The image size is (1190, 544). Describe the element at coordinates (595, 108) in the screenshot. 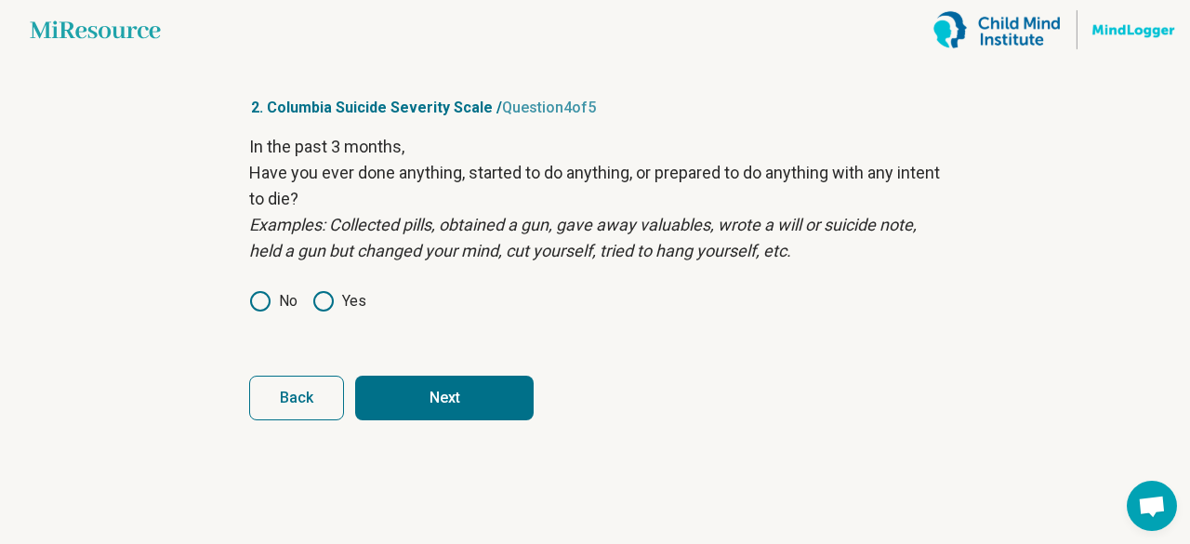

I see `p: 2. Columbia Suicide Severity Scale /` at that location.